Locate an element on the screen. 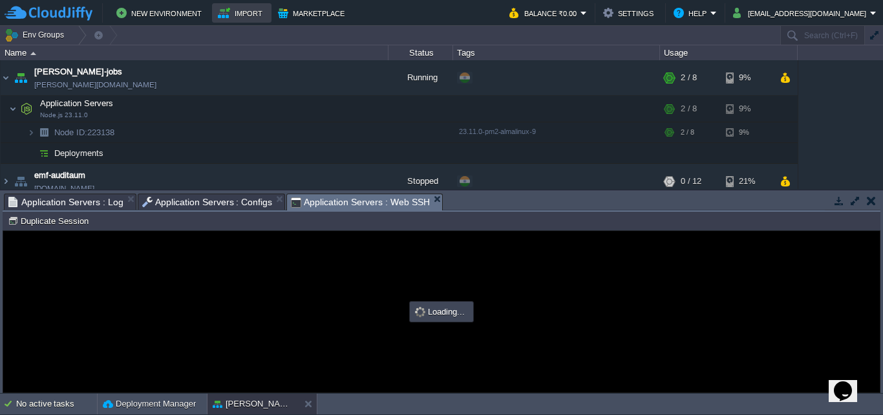 The image size is (883, 415). a: emf-auditaum is located at coordinates (59, 175).